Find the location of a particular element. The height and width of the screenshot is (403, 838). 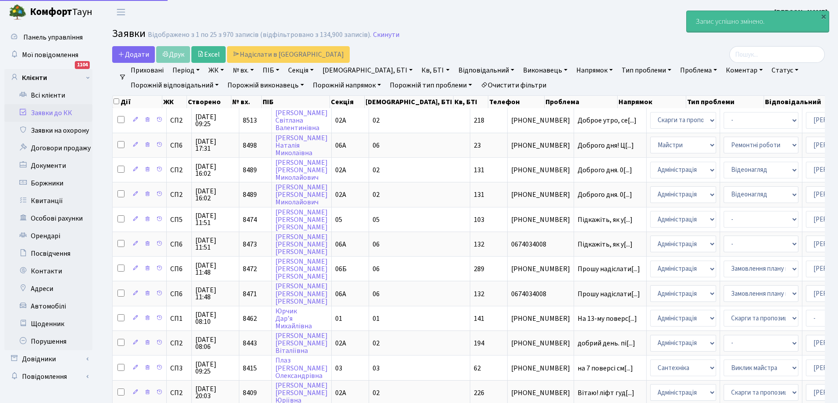

a: Коментар is located at coordinates (744, 70).